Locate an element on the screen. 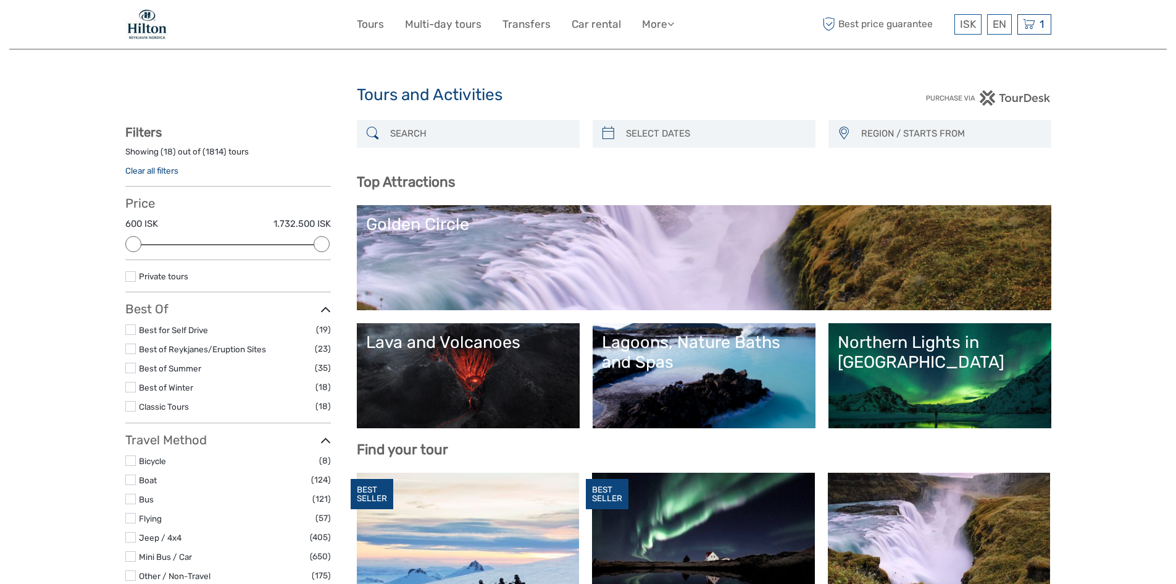 The height and width of the screenshot is (584, 1176). a: Classic Tours is located at coordinates (164, 406).